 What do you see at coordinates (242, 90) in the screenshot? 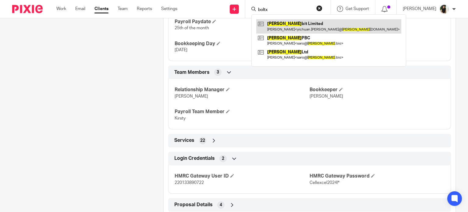
I see `h4: Relationship Manager` at bounding box center [242, 90].